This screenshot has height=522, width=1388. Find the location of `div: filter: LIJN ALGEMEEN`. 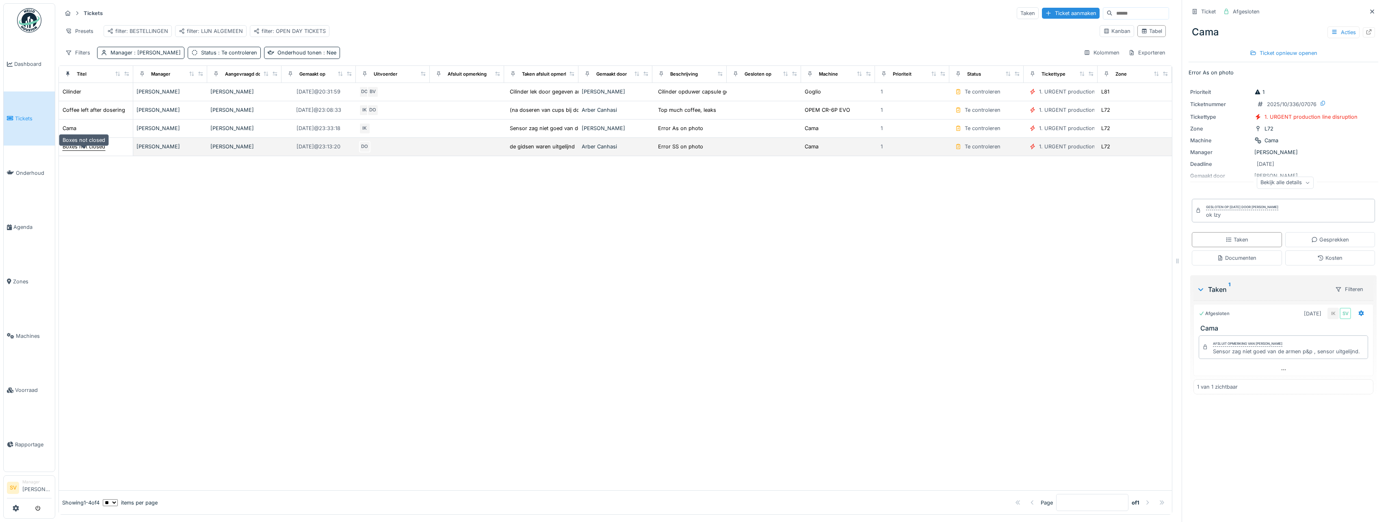

div: filter: LIJN ALGEMEEN is located at coordinates (211, 31).